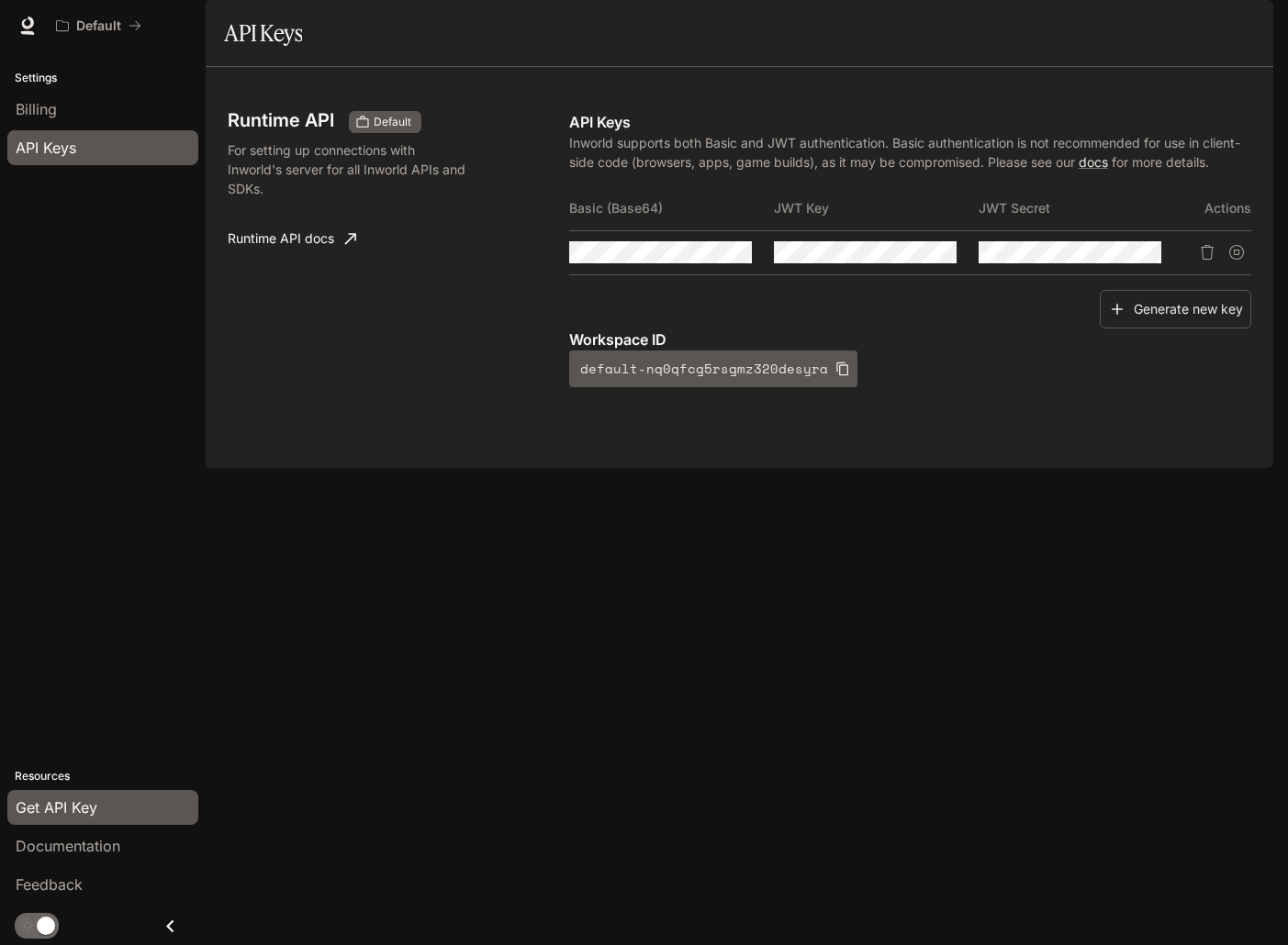  What do you see at coordinates (1207, 253) in the screenshot?
I see `button: Delete API key` at bounding box center [1207, 253].